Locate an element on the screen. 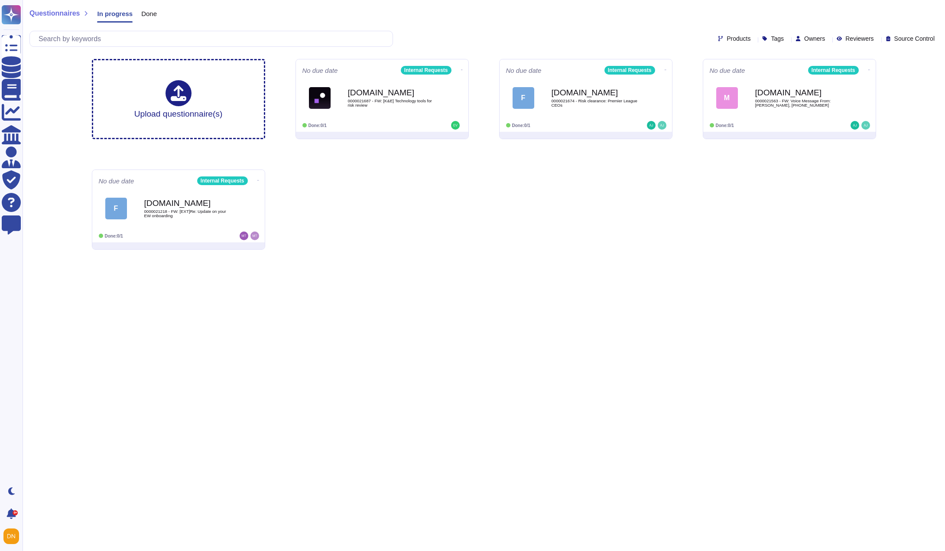  span: Done is located at coordinates (149, 13).